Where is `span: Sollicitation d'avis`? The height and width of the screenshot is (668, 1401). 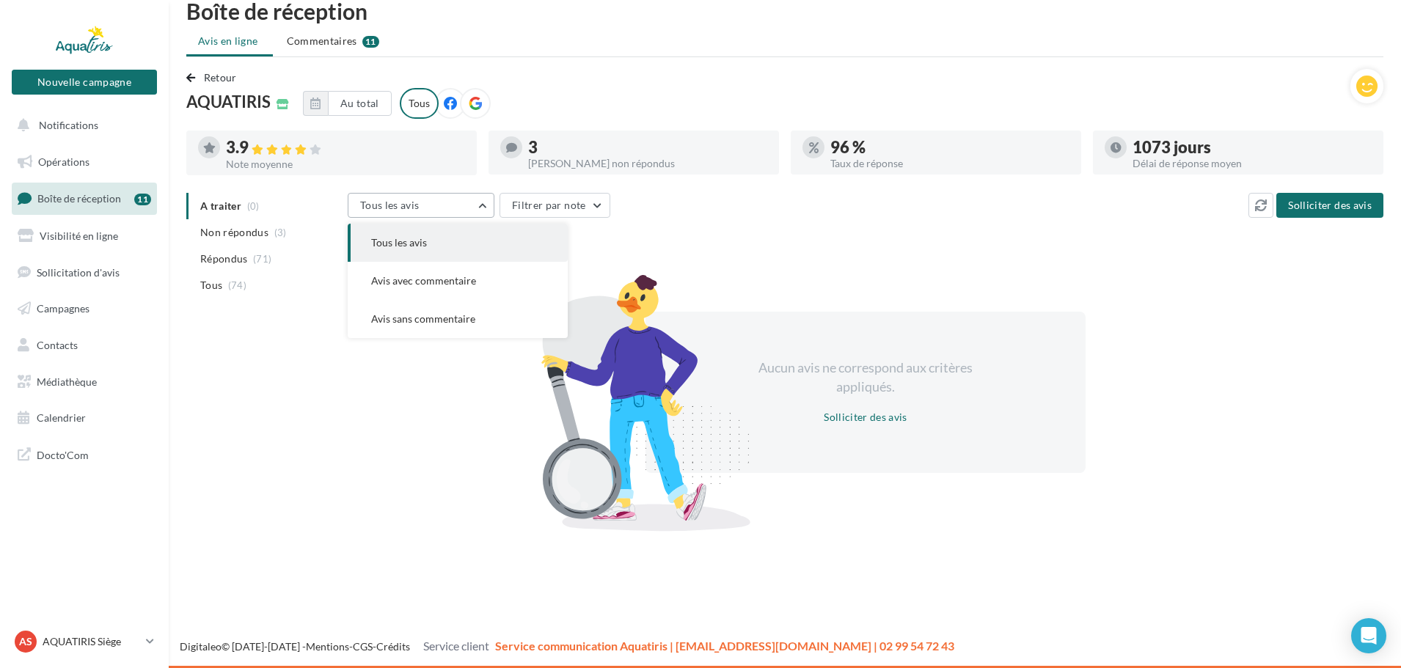
span: Sollicitation d'avis is located at coordinates (78, 271).